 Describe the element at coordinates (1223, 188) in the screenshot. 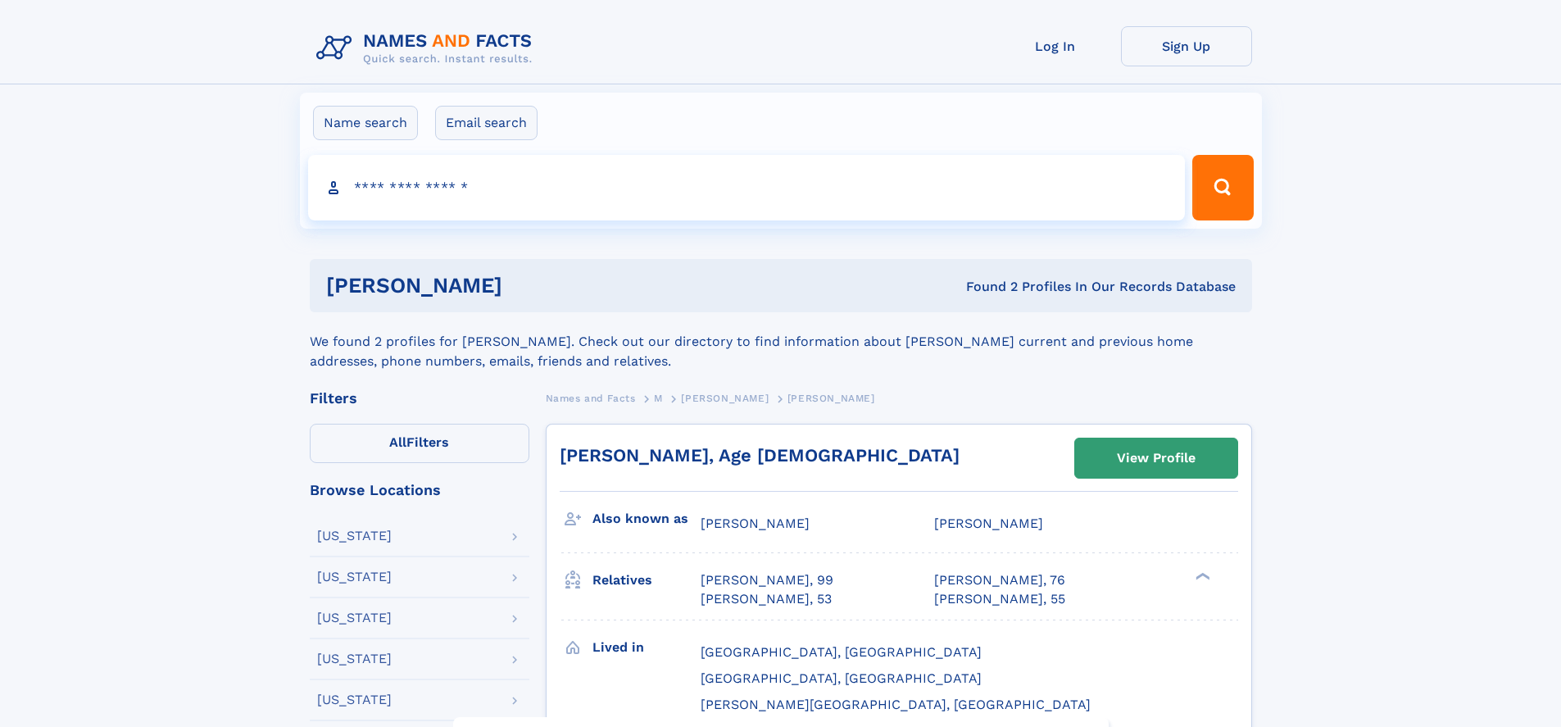

I see `button: Search Button` at that location.